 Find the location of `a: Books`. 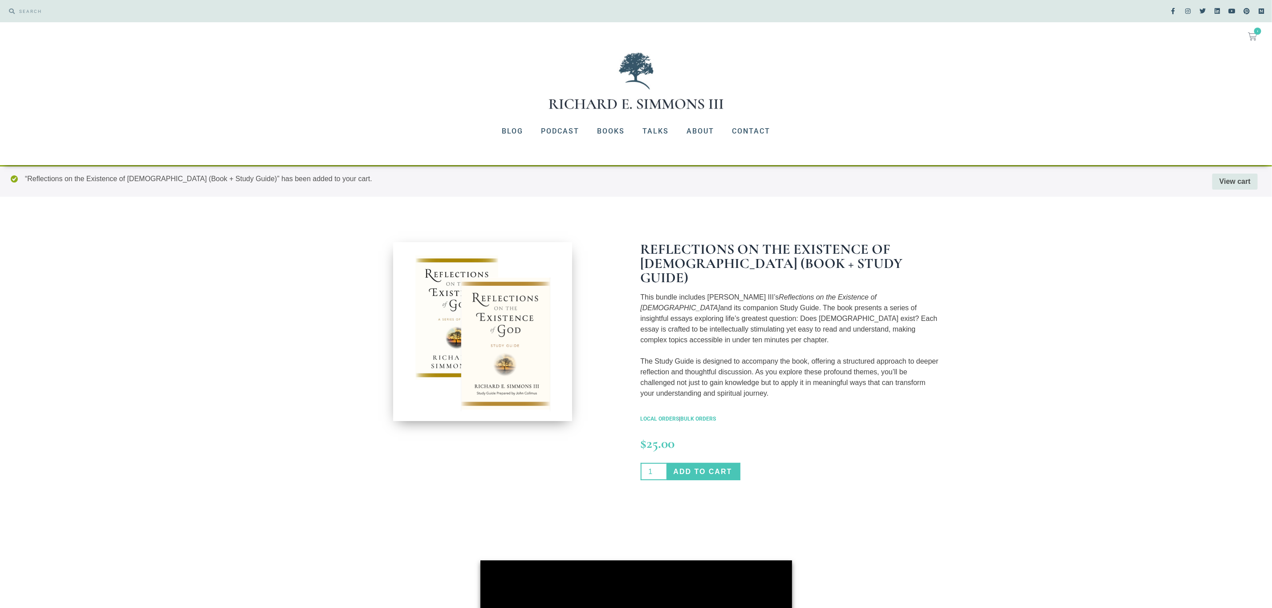

a: Books is located at coordinates (611, 131).